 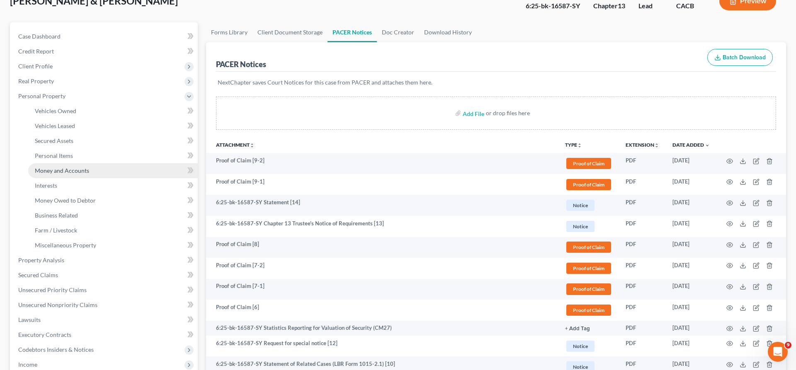 I want to click on td: 6:25-bk-16587-SY Chapter 13 Trustee's Notice of Requirements [13], so click(x=382, y=226).